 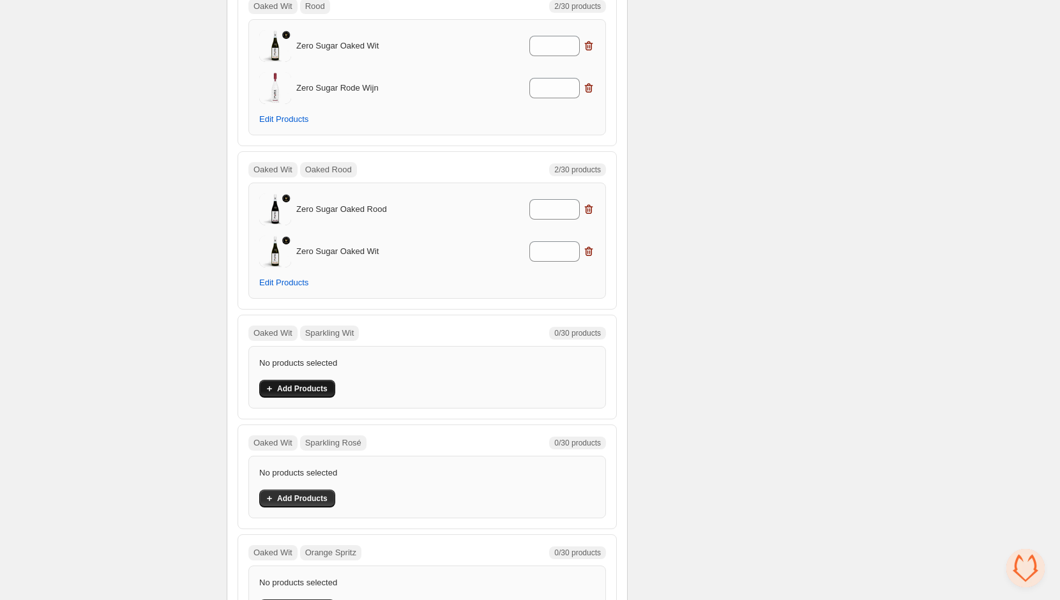 I want to click on div: Open chat, so click(x=1025, y=568).